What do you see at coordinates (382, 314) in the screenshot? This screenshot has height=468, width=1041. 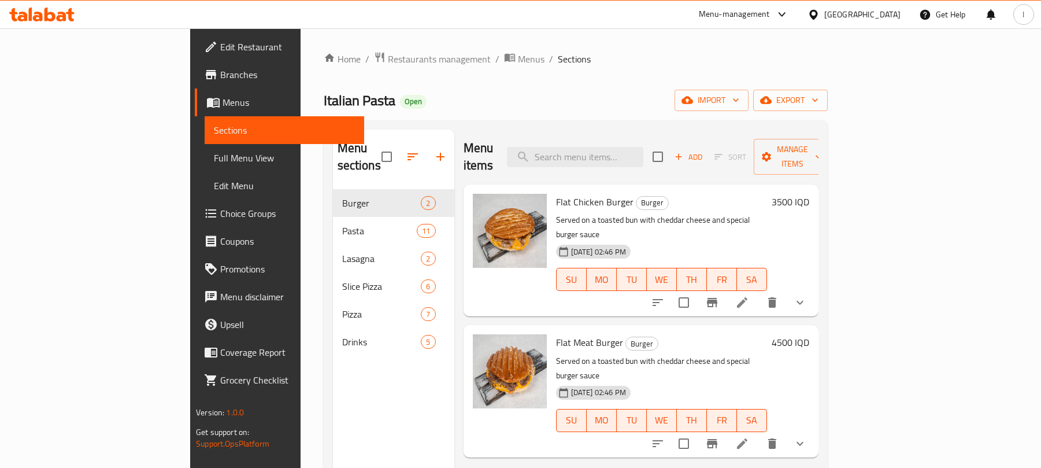 I see `div: Pizza` at bounding box center [382, 314].